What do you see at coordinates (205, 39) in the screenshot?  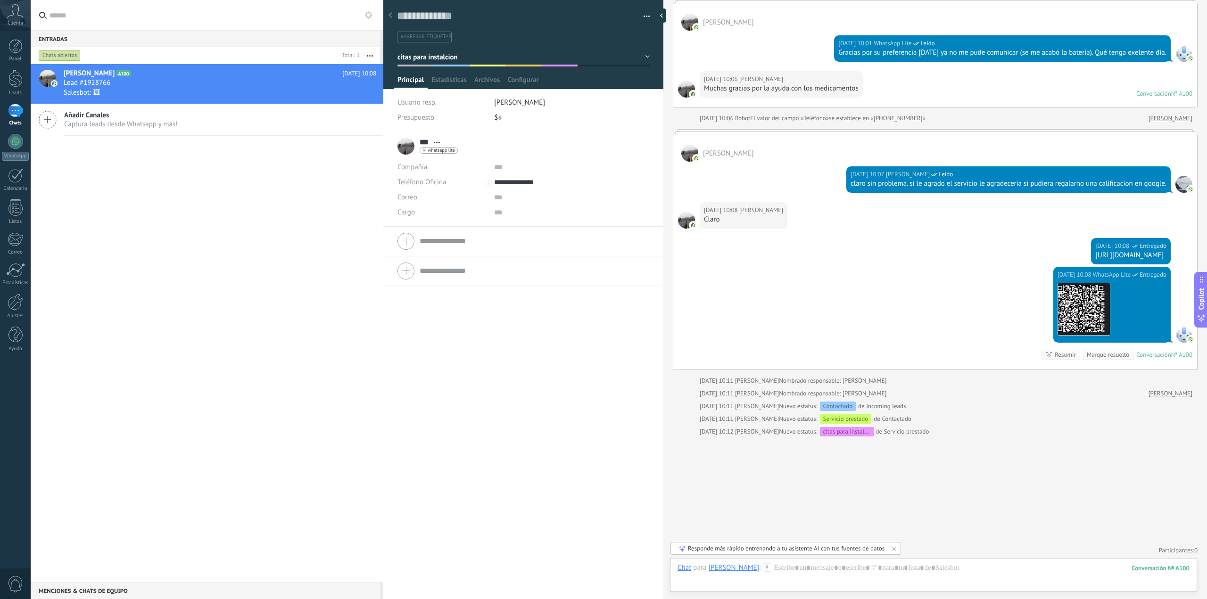 I see `div: Entradas` at bounding box center [205, 39].